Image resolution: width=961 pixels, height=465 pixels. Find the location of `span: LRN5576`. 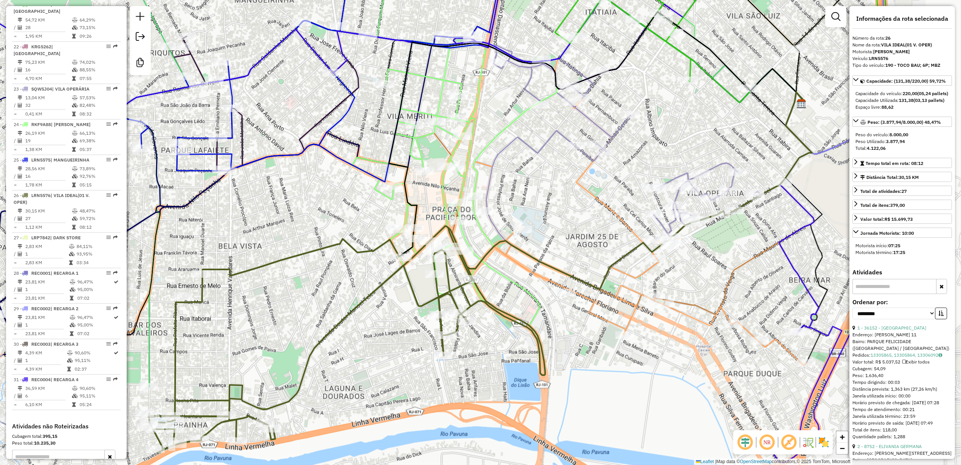

span: LRN5576 is located at coordinates (41, 195).